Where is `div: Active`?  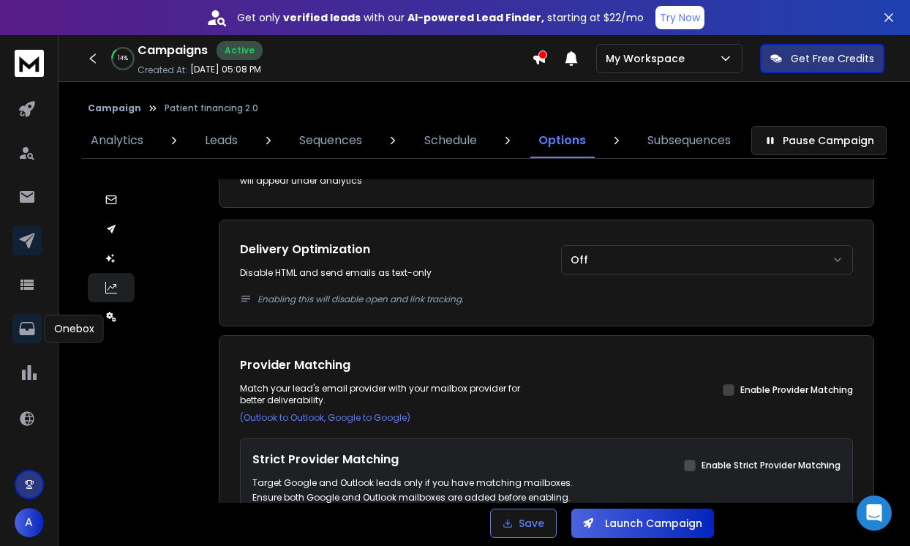
div: Active is located at coordinates (239, 50).